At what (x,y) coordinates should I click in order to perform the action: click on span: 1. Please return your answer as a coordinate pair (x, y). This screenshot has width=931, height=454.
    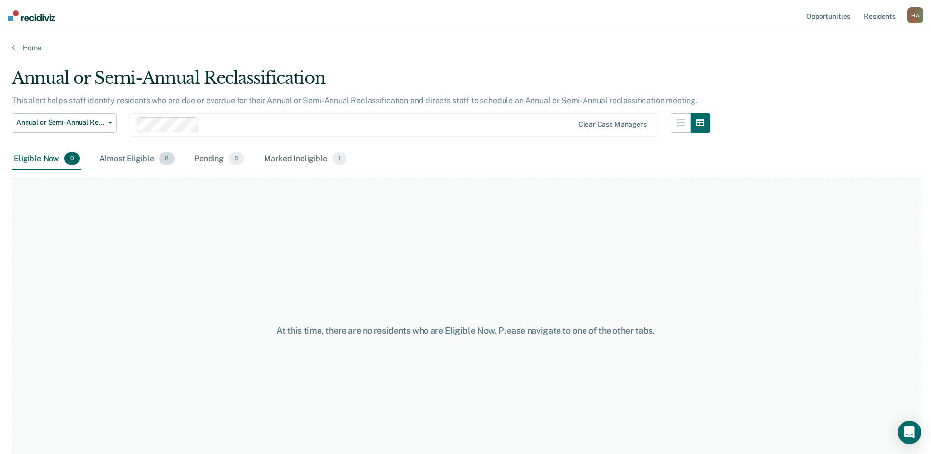
    Looking at the image, I should click on (339, 159).